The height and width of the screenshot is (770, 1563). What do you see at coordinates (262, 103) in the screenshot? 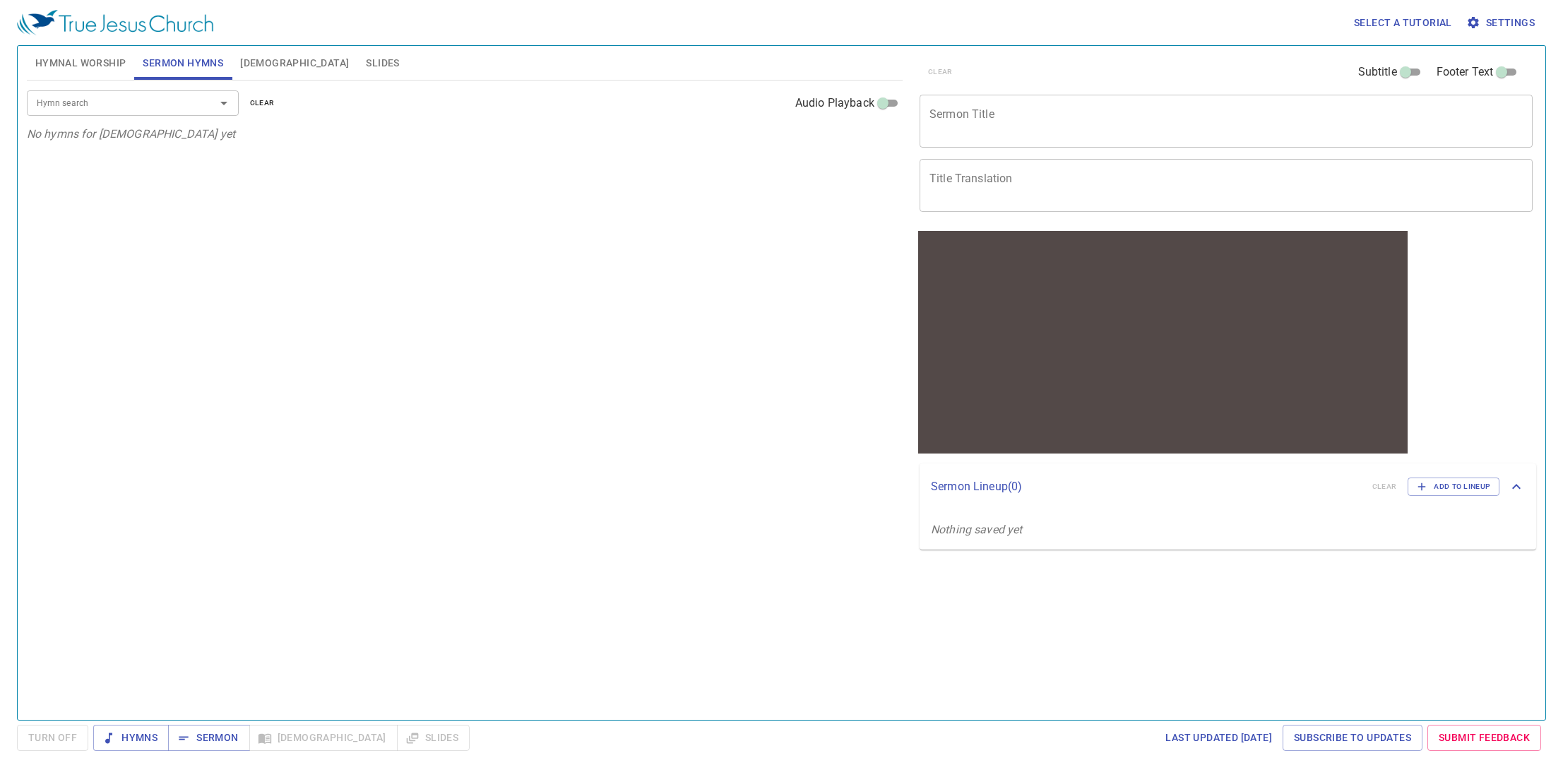
I see `span: clear` at bounding box center [262, 103].